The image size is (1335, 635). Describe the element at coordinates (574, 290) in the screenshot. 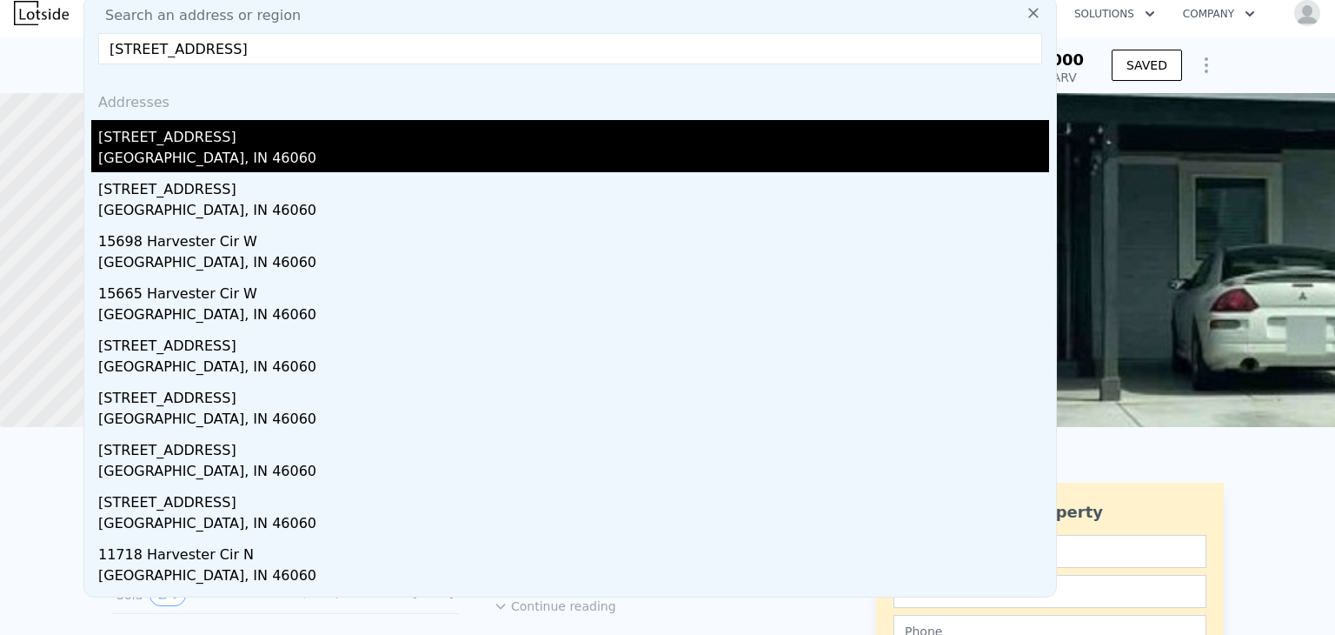

I see `div: 15665 Harvester Cir W` at that location.